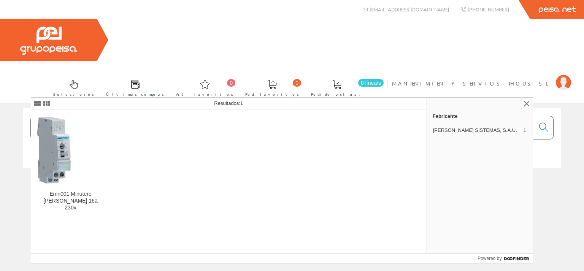 This screenshot has height=271, width=584. What do you see at coordinates (481, 77) in the screenshot?
I see `a: MANTENIMIEN.Y SERVIOS THOUS SL` at bounding box center [481, 77].